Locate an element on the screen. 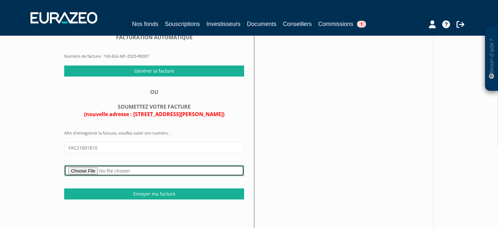 The image size is (498, 228). form: Numéro de facture : 193-EGI-MF-2025-R0007 is located at coordinates (154, 49).